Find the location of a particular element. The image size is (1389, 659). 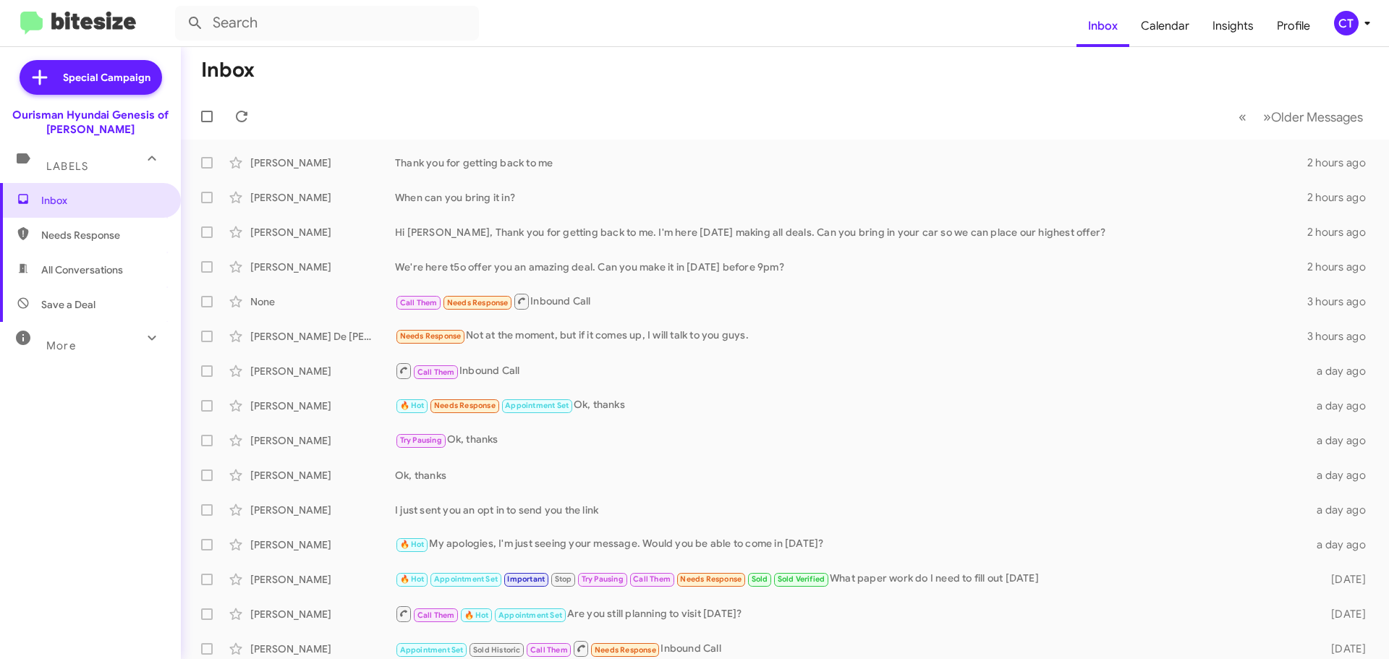

div: Not at the moment, but if it comes up, I will talk to you guys. is located at coordinates (850, 336).